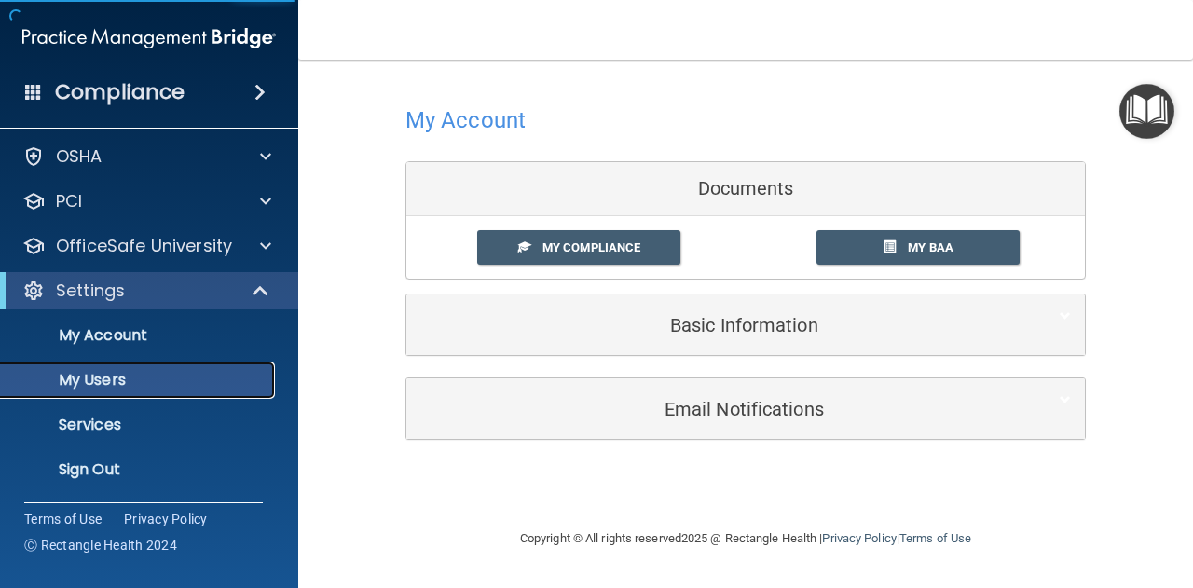  I want to click on img: PMB logo, so click(149, 38).